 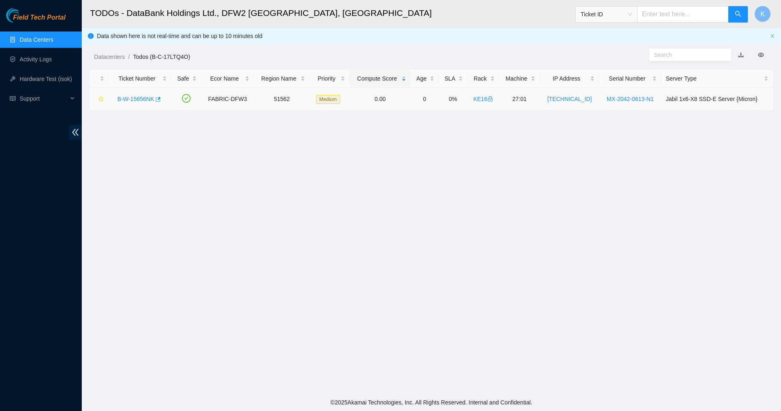 I want to click on button: search, so click(x=738, y=14).